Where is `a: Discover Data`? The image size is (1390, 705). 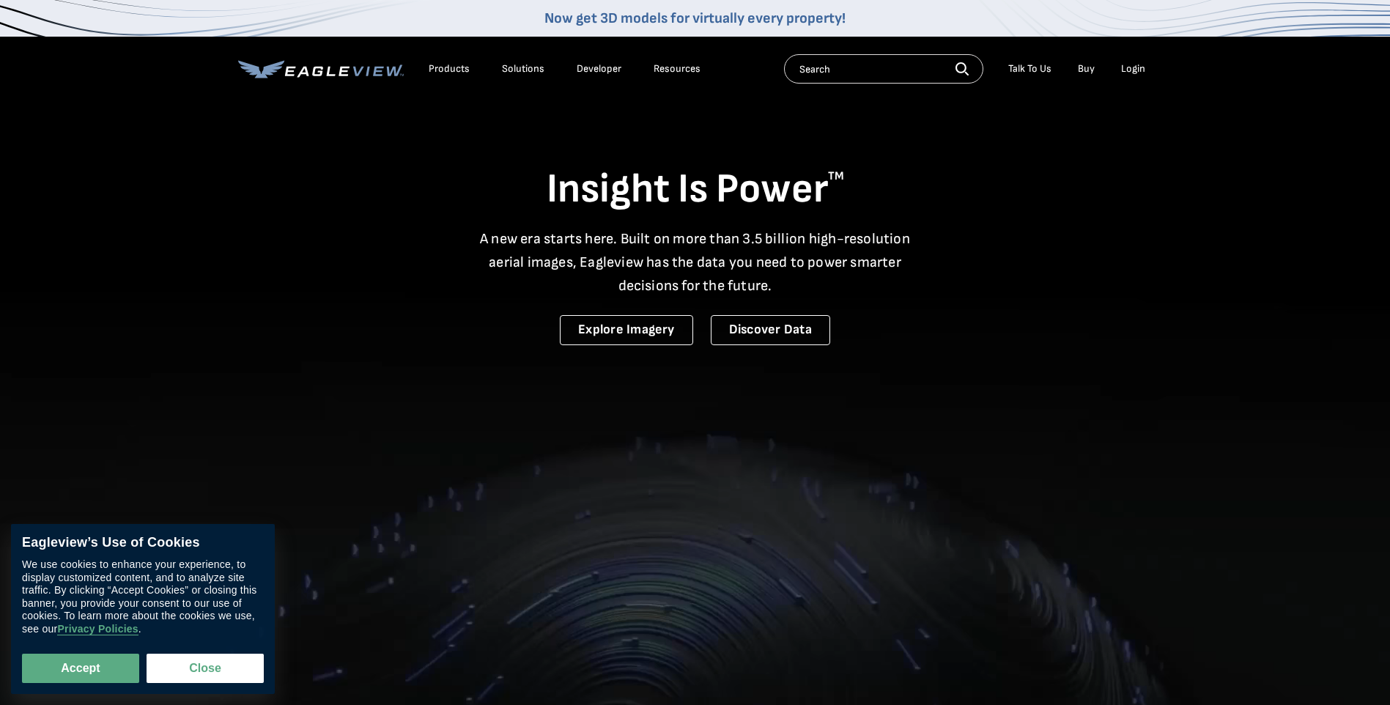 a: Discover Data is located at coordinates (770, 330).